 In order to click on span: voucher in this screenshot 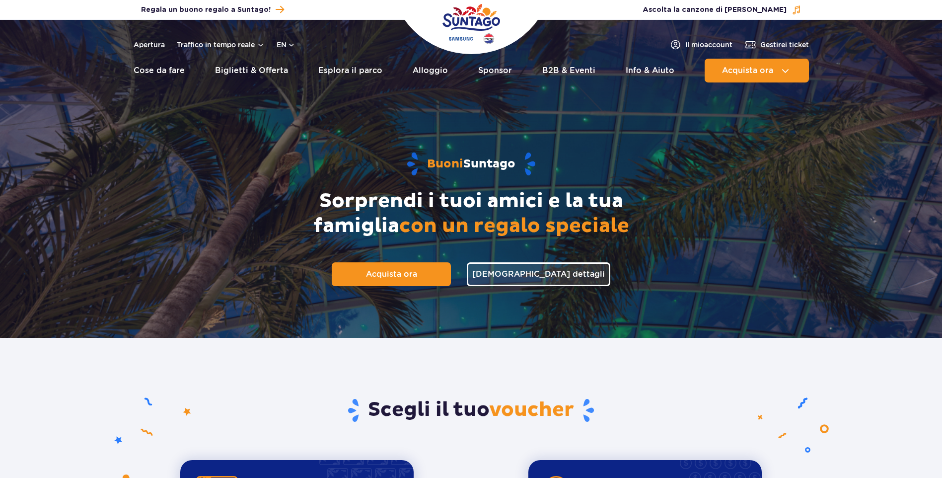, I will do `click(532, 410)`.